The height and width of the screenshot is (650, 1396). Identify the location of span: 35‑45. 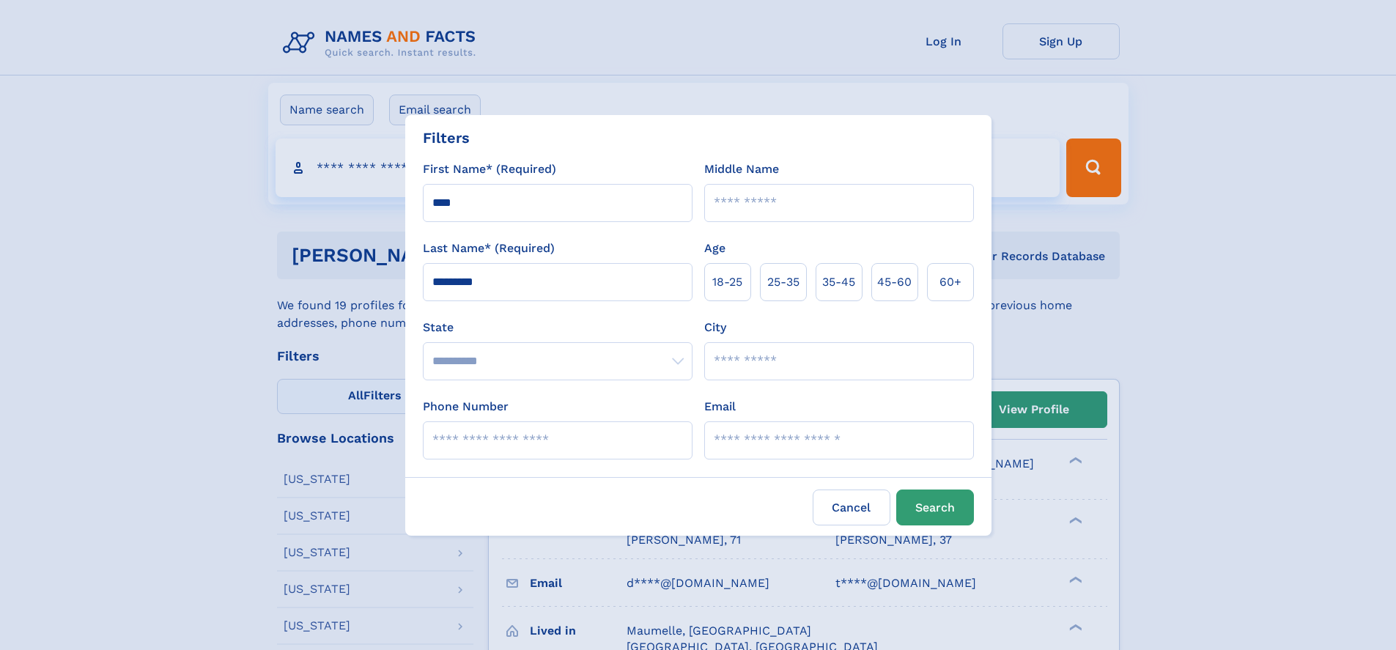
(839, 282).